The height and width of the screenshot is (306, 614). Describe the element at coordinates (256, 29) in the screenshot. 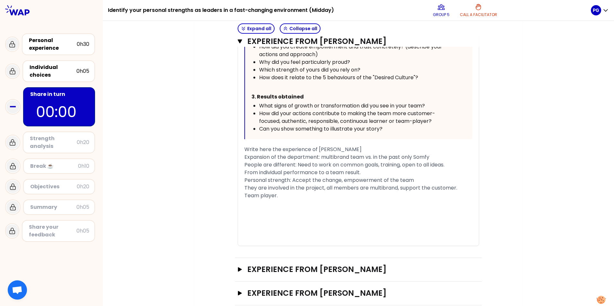

I see `button: Expand all` at that location.